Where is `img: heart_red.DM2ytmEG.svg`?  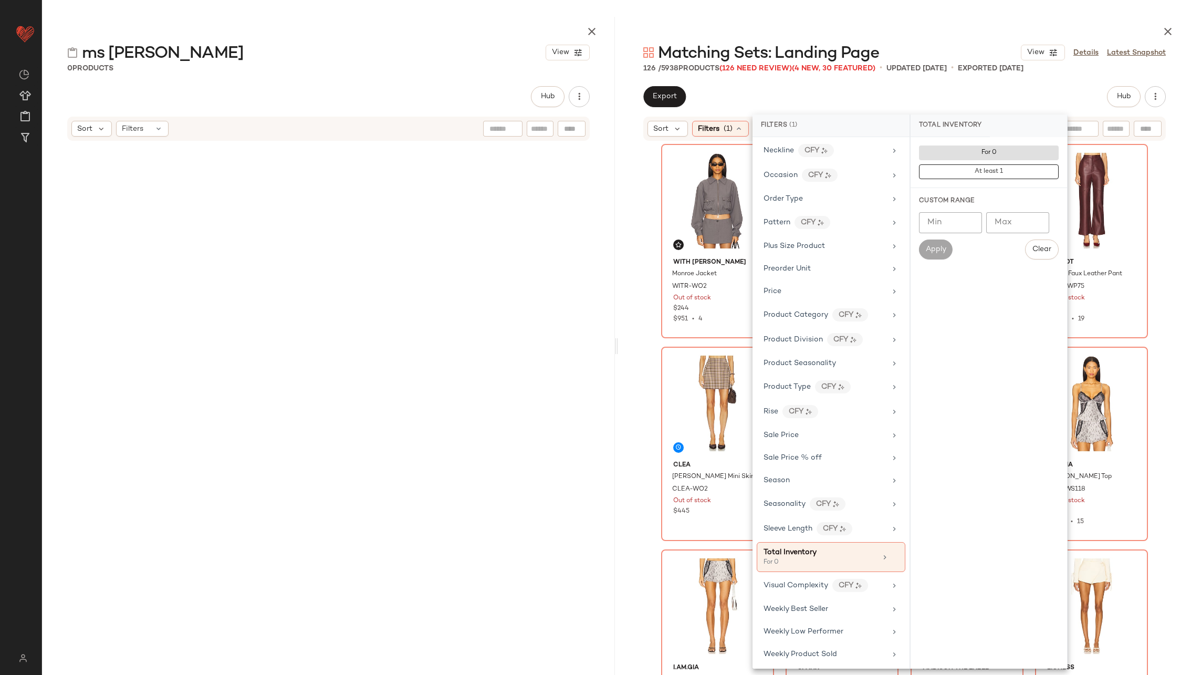 img: heart_red.DM2ytmEG.svg is located at coordinates (25, 34).